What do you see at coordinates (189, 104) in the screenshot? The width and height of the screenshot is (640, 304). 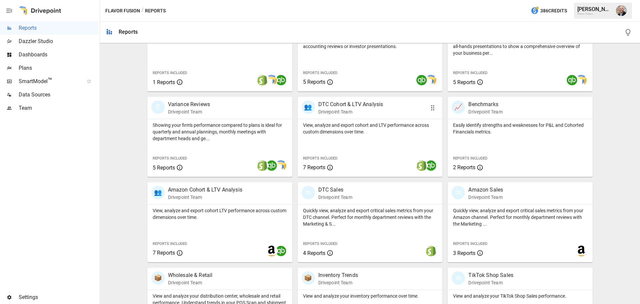 I see `p: Variance Reviews` at bounding box center [189, 104].